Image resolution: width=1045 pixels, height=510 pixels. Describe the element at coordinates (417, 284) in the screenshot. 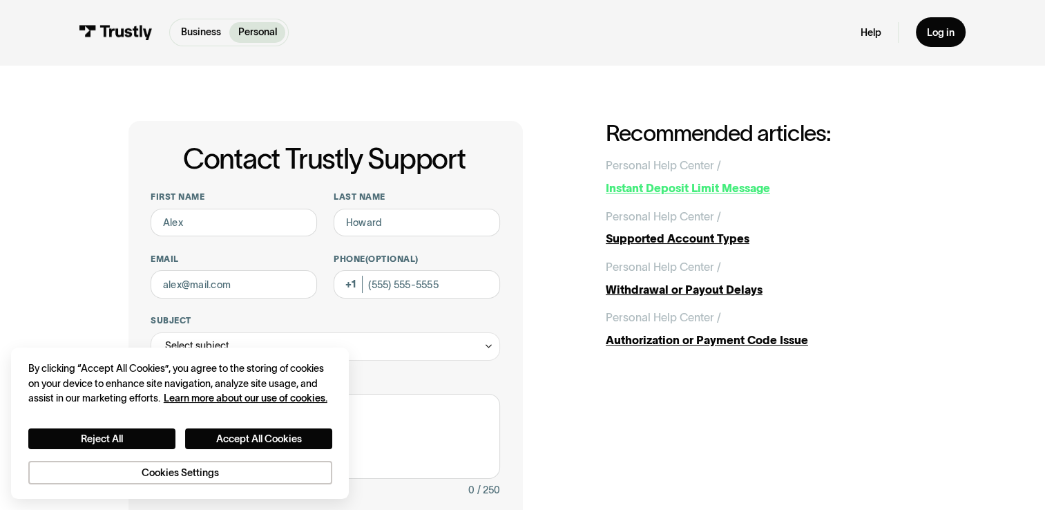

I see `input: (555) 555-5555` at that location.